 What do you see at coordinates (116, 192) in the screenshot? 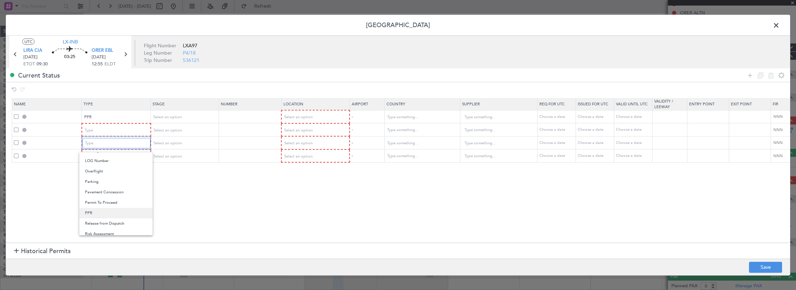
I see `span: Pavement Concession` at bounding box center [116, 192].